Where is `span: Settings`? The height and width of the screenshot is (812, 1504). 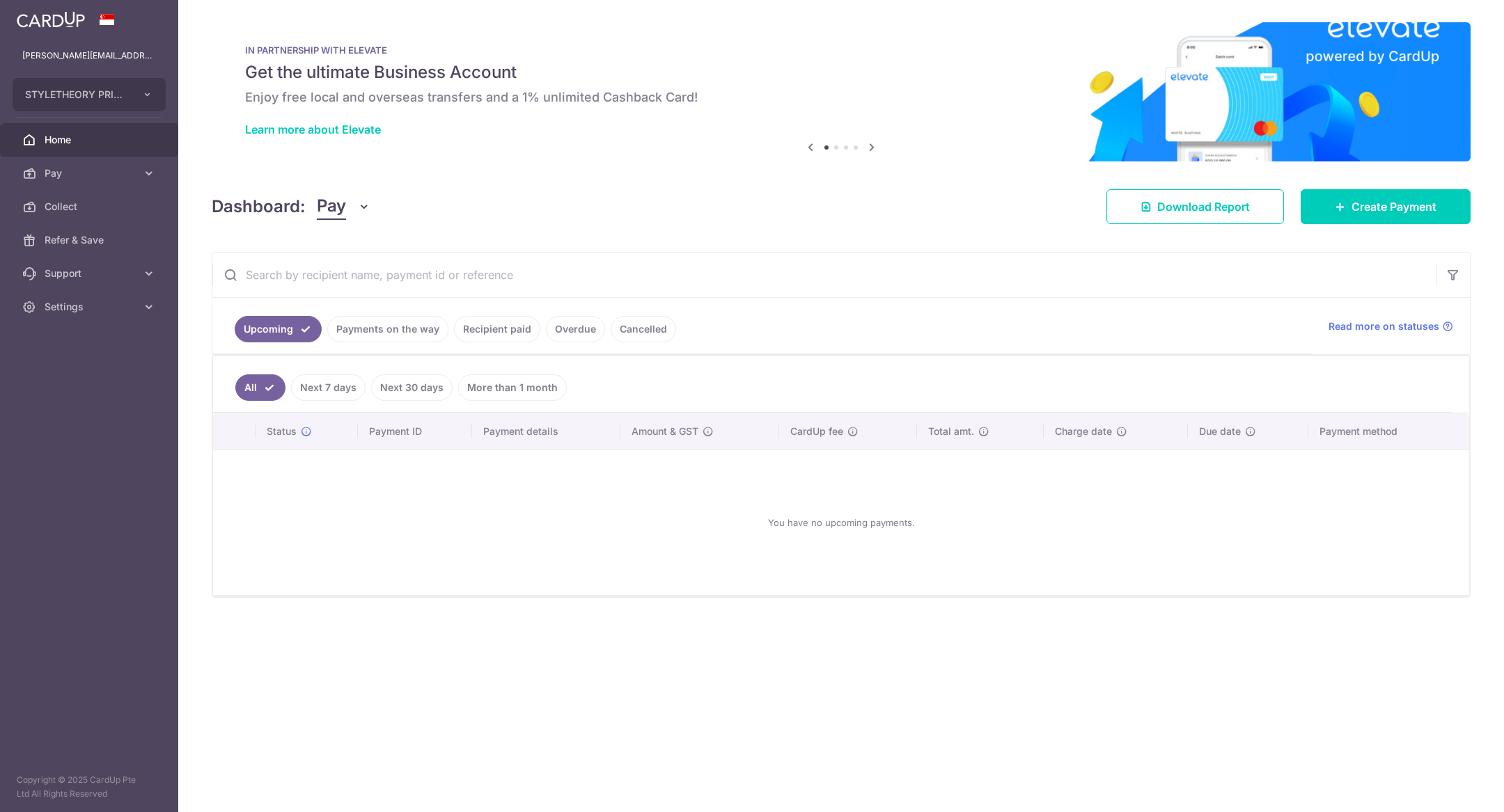
span: Settings is located at coordinates (90, 307).